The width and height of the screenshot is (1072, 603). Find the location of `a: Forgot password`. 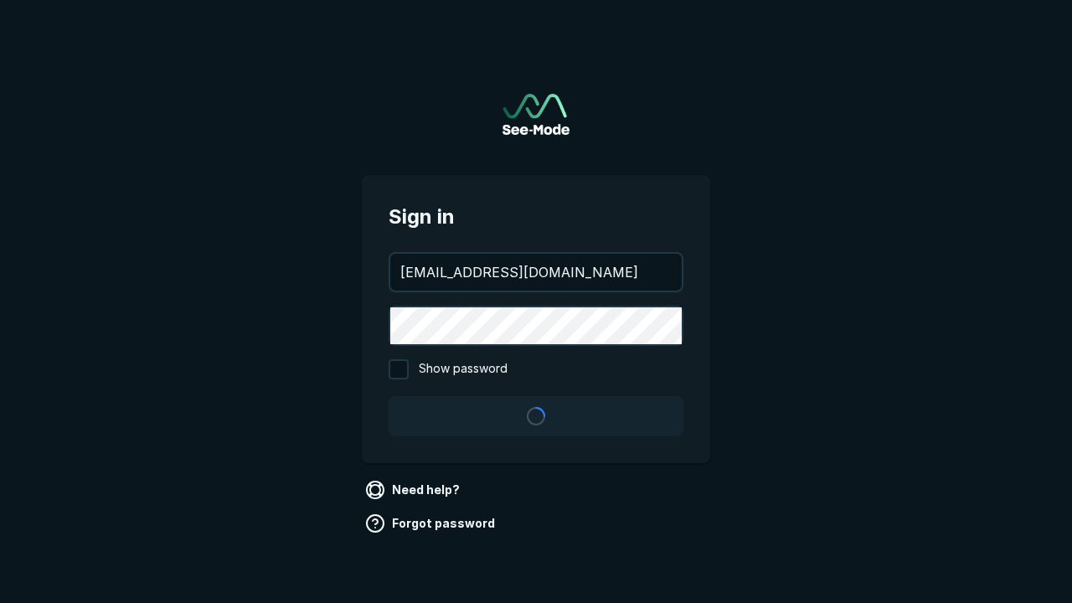

a: Forgot password is located at coordinates (431, 523).